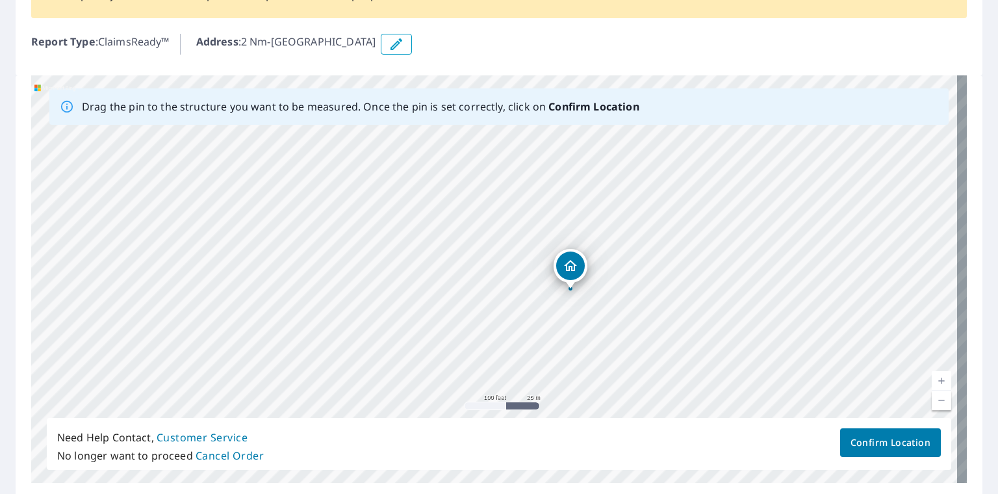 This screenshot has width=998, height=494. What do you see at coordinates (100, 44) in the screenshot?
I see `p: : ClaimsReady™` at bounding box center [100, 44].